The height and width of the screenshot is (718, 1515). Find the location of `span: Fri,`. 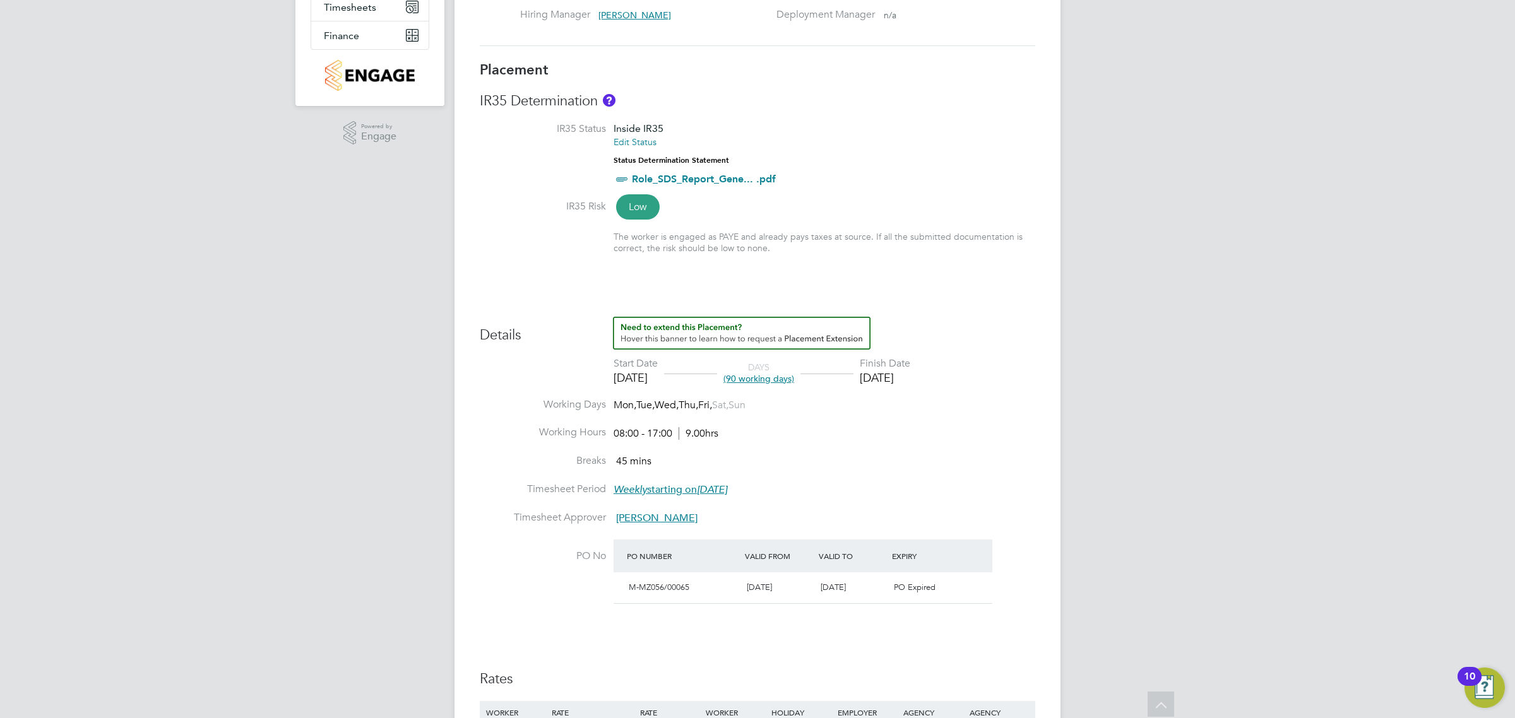

span: Fri, is located at coordinates (705, 405).